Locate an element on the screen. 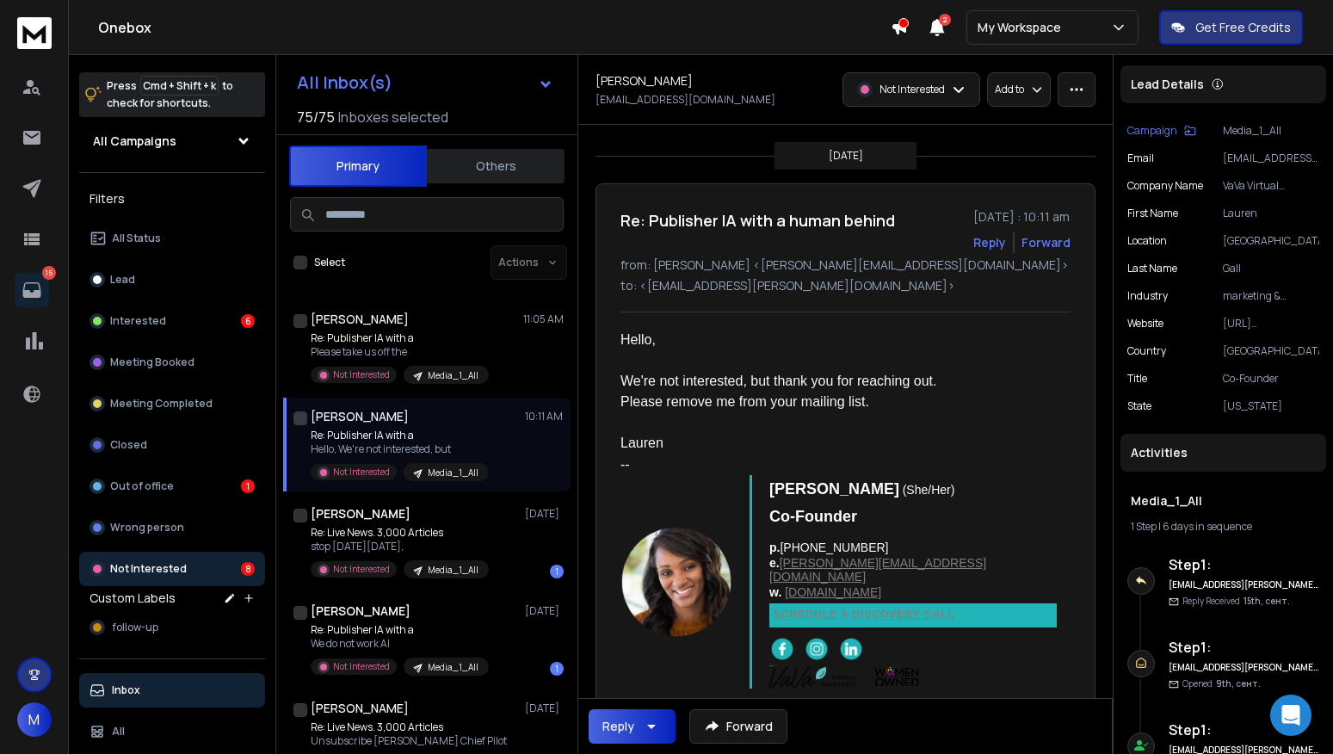 The image size is (1333, 754). div: Please remove me from your mailing list. is located at coordinates (838, 402).